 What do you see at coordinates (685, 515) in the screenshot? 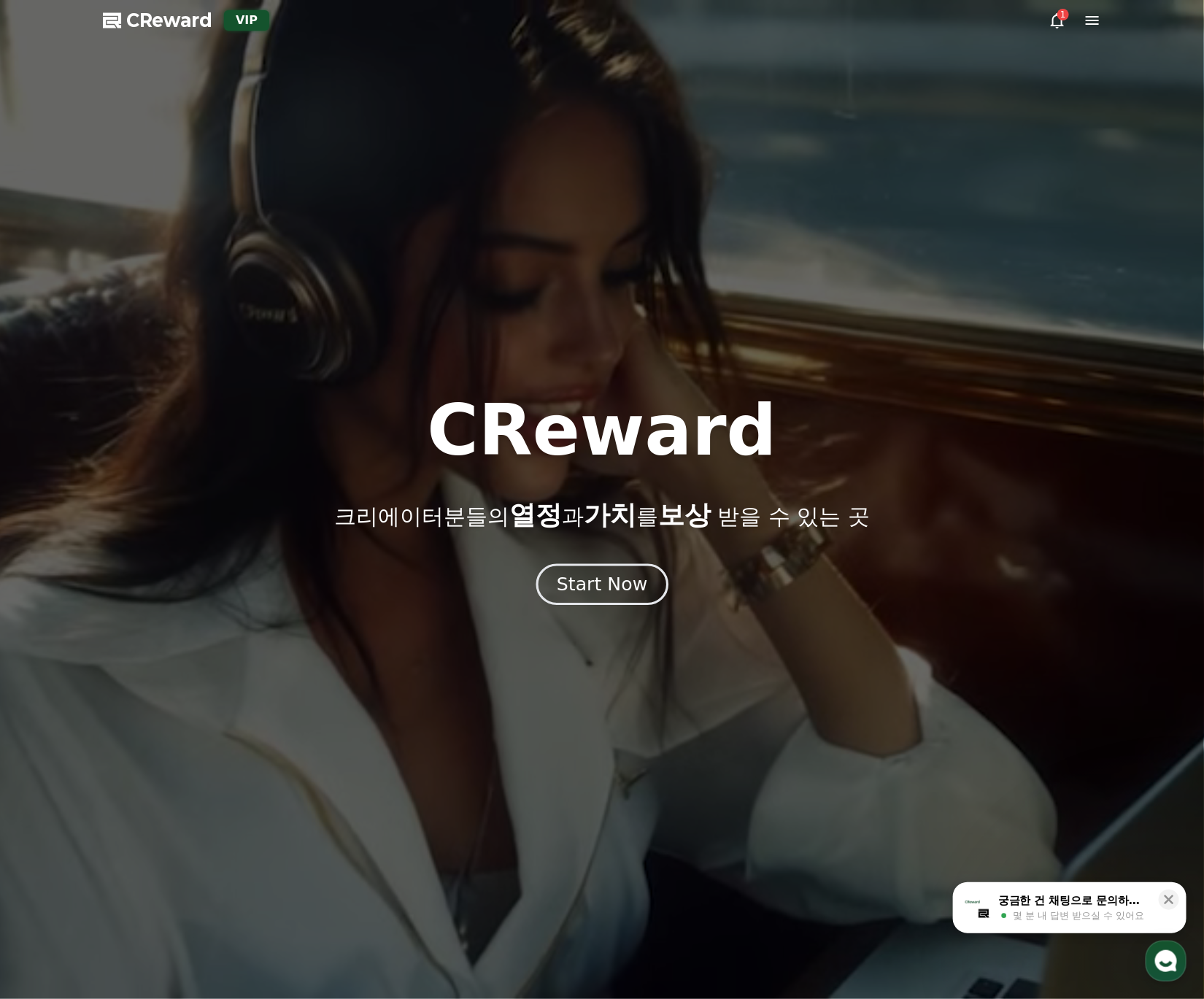
I see `span: 보상` at bounding box center [685, 515].